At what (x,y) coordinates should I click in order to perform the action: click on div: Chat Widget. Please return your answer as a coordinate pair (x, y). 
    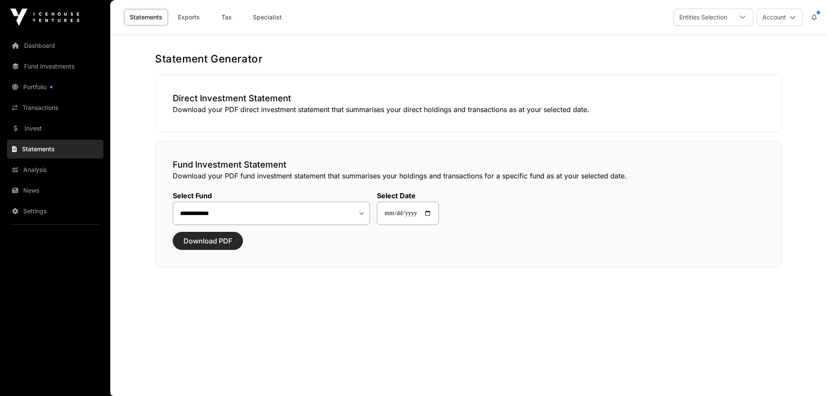
    Looking at the image, I should click on (805, 375).